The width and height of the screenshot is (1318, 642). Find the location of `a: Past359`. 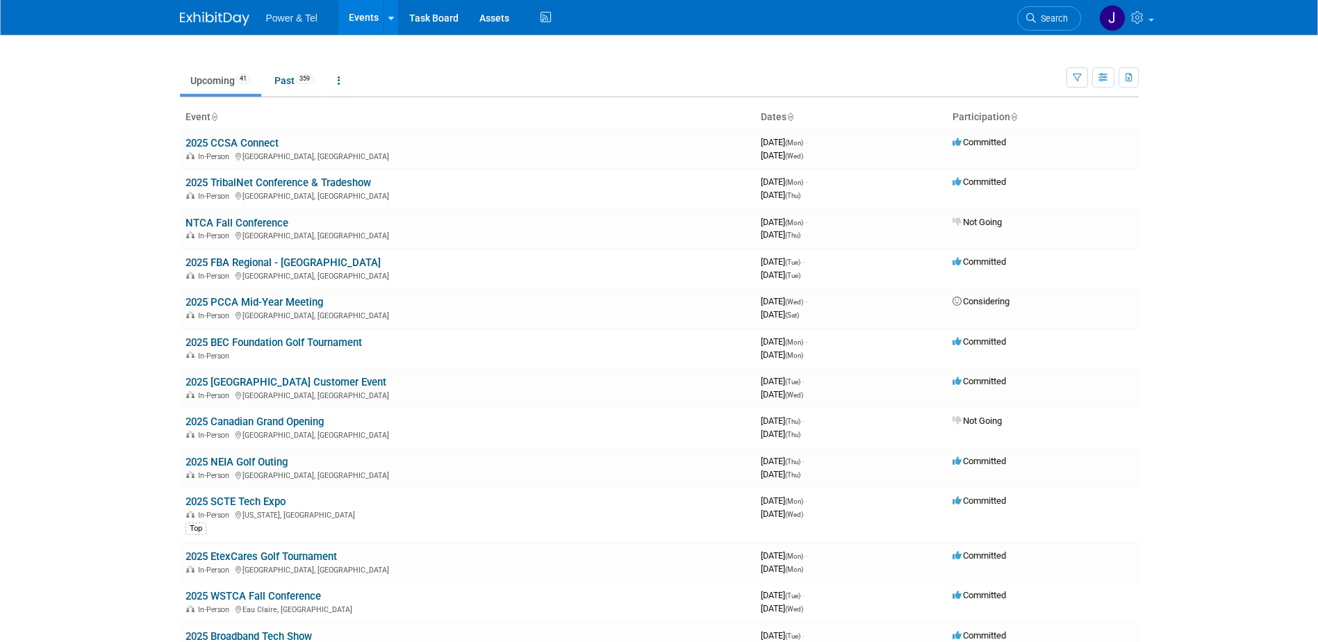

a: Past359 is located at coordinates (294, 81).